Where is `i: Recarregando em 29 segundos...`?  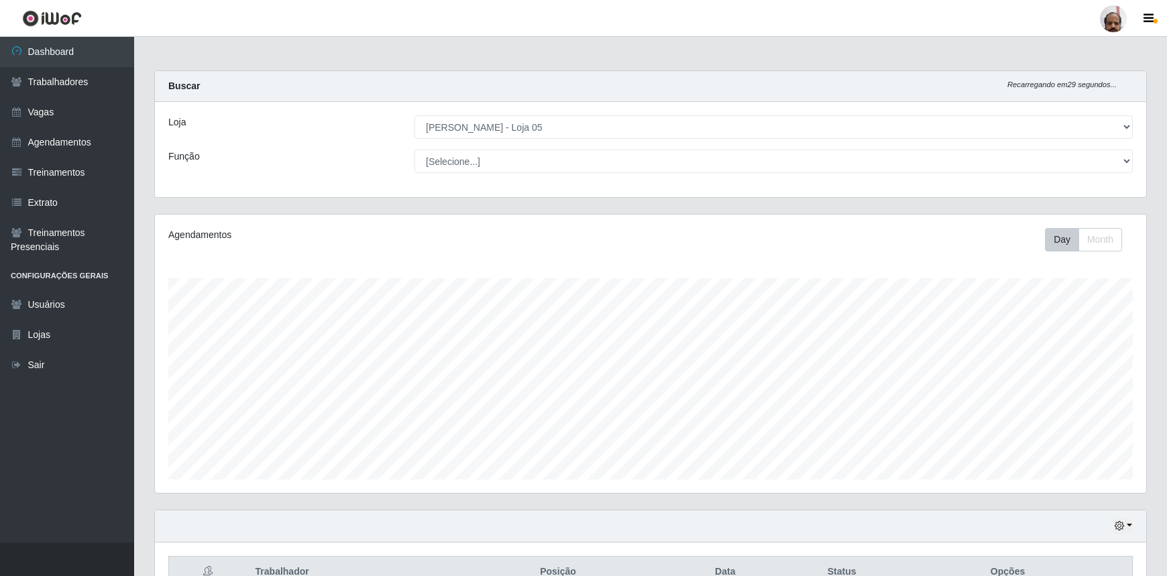 i: Recarregando em 29 segundos... is located at coordinates (1062, 84).